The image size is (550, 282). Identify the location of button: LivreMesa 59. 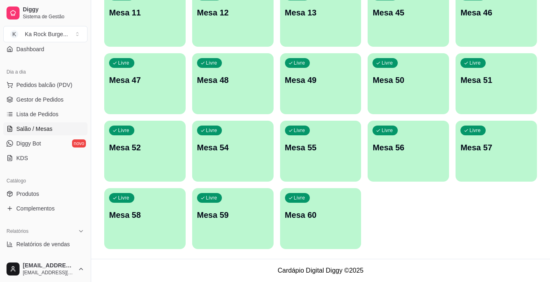
(233, 219).